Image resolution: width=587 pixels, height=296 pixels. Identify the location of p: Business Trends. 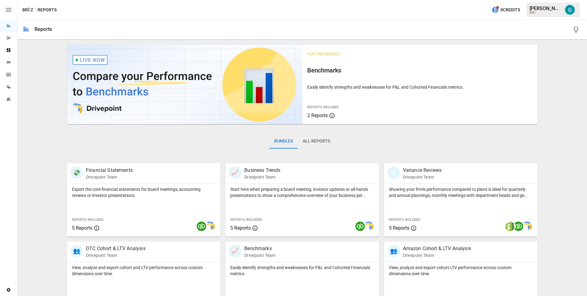
(262, 170).